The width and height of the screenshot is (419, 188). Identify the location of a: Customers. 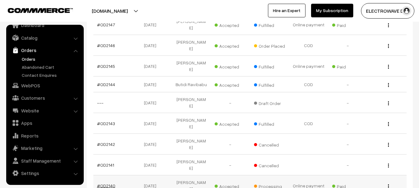
(45, 98).